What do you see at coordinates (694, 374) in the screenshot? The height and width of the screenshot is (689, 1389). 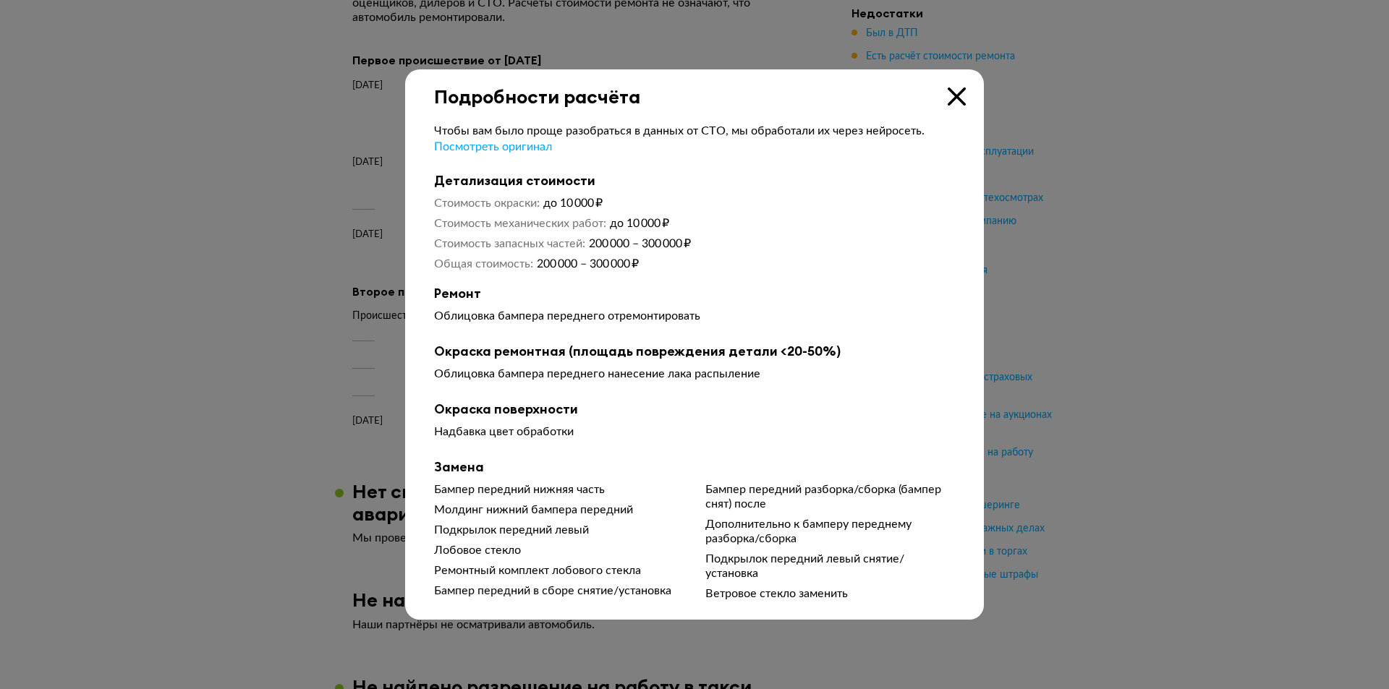 I see `div: Облицовка бампера переднего нанесение лака распыление` at bounding box center [694, 374].